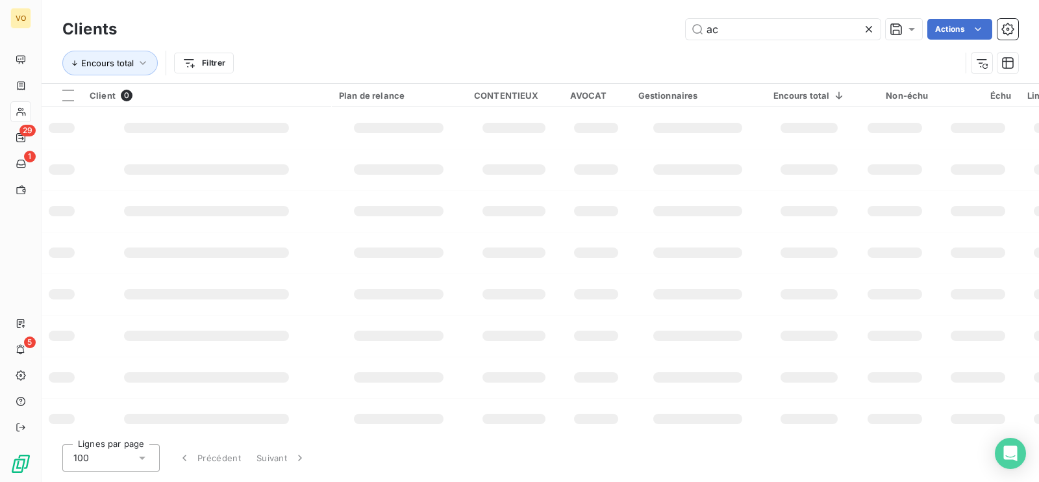  Describe the element at coordinates (127, 95) in the screenshot. I see `span: 0` at that location.